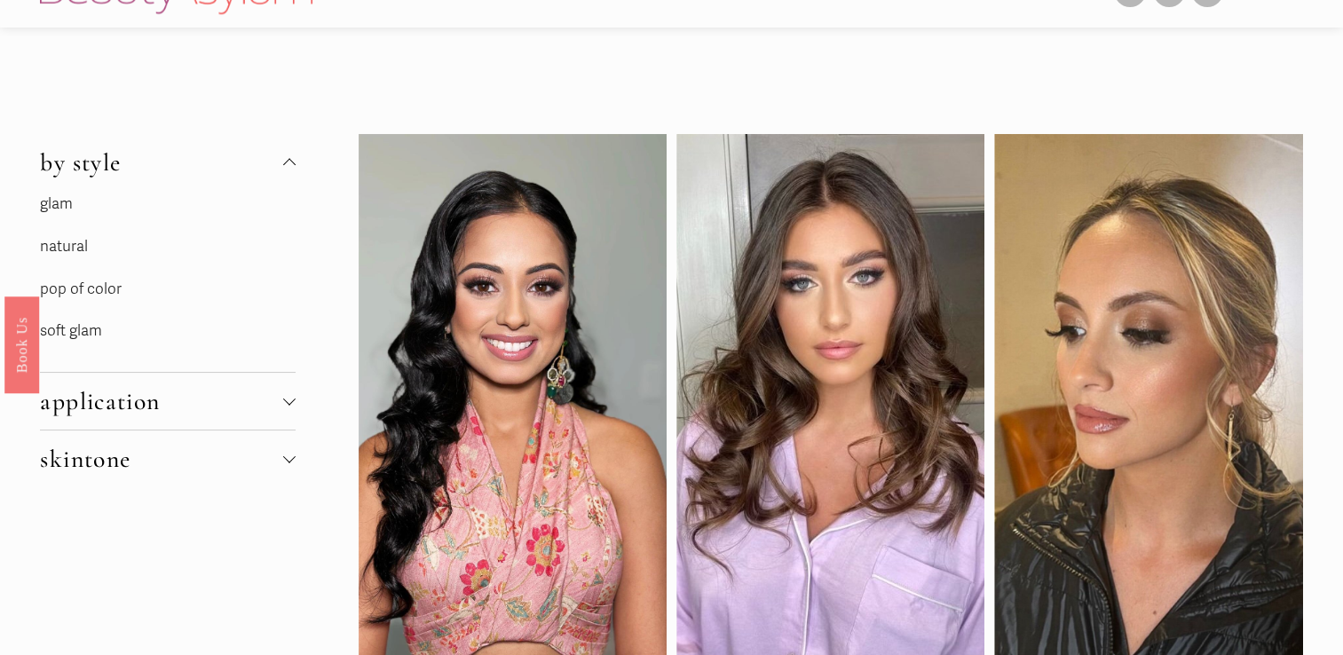  Describe the element at coordinates (161, 459) in the screenshot. I see `span: skintone` at that location.